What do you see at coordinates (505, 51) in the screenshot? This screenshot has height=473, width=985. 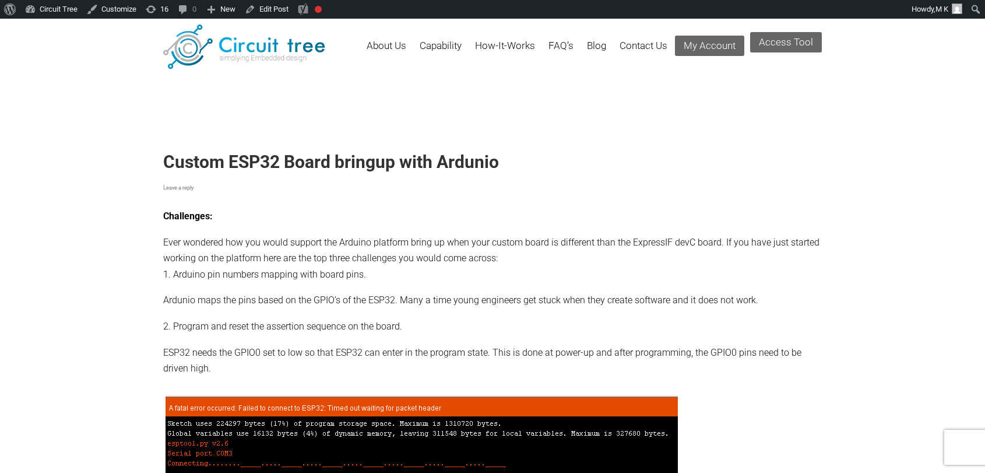 I see `a: How-It-Works` at bounding box center [505, 51].